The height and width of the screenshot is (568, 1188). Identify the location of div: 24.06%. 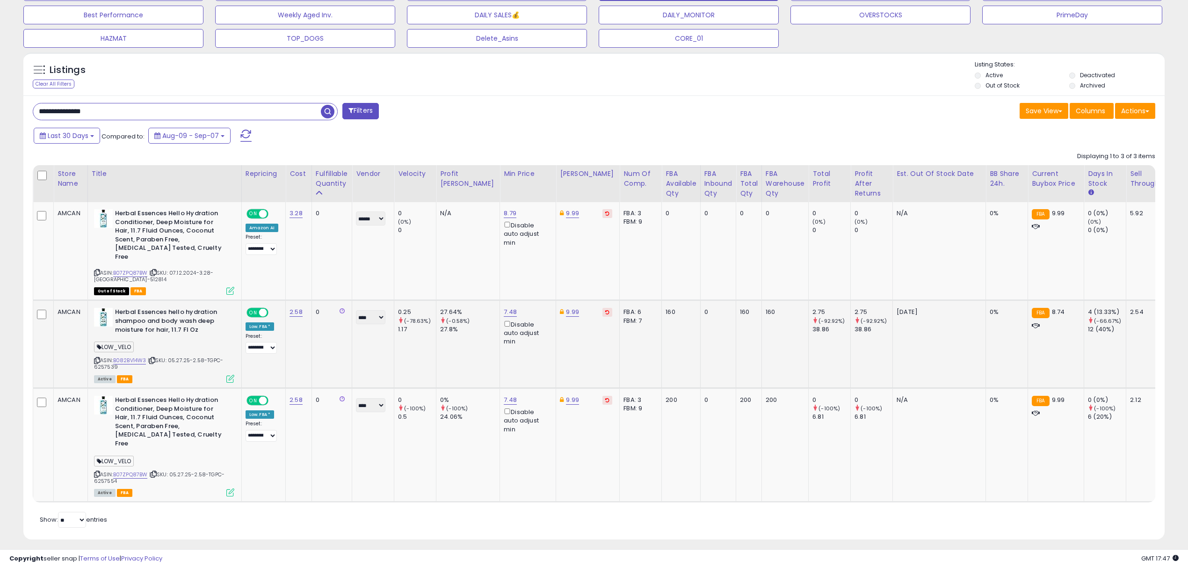
(470, 417).